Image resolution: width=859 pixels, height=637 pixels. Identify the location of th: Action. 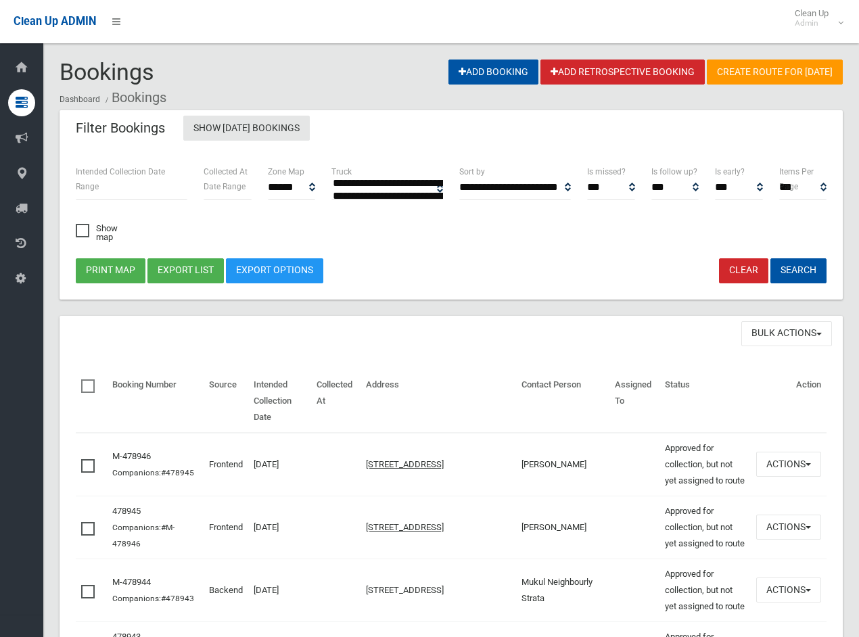
(789, 401).